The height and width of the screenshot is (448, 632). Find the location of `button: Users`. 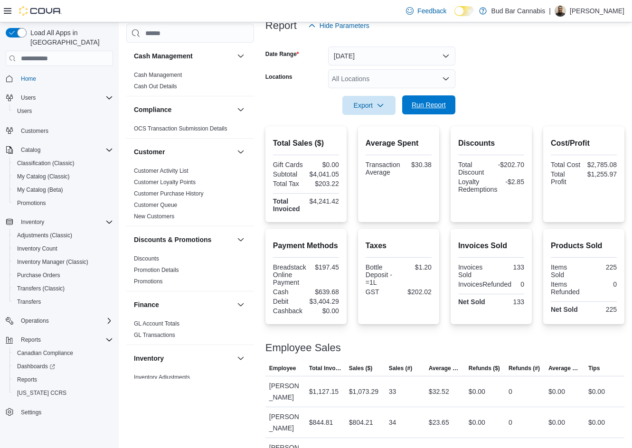

button: Users is located at coordinates (63, 111).